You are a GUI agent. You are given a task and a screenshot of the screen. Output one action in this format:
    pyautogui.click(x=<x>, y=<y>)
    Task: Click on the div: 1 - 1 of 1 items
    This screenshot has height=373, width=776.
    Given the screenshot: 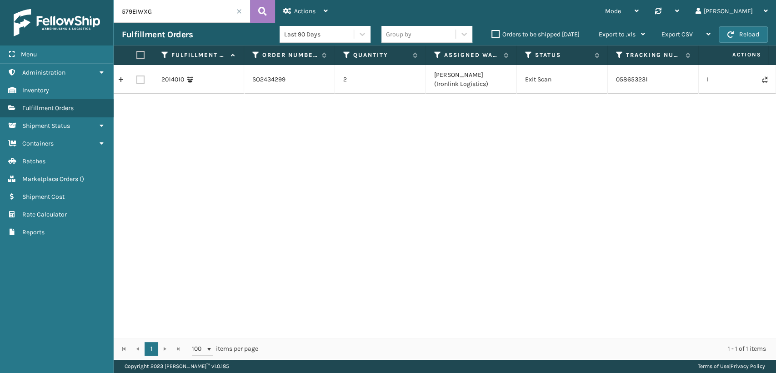 What is the action you would take?
    pyautogui.click(x=518, y=349)
    